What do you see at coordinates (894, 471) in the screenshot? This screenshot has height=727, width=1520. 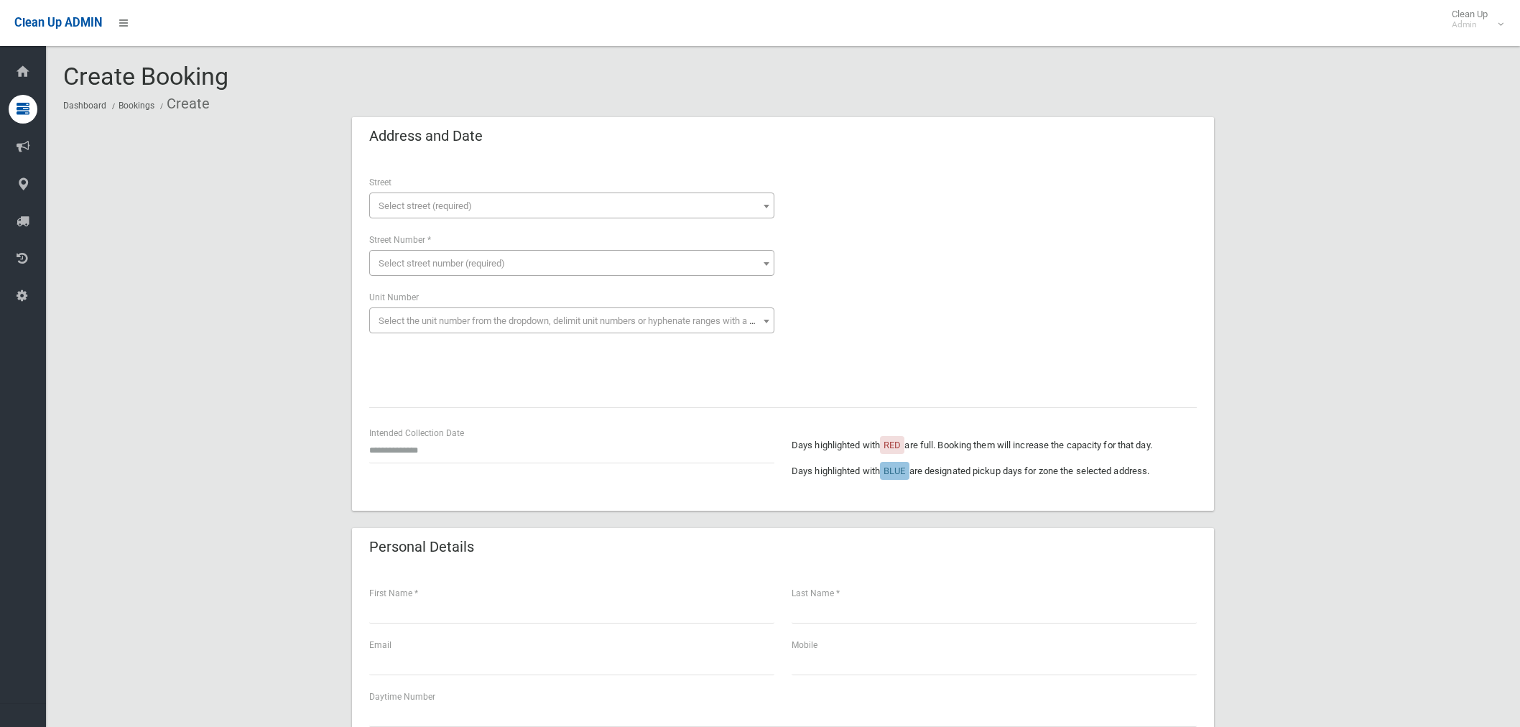 I see `span: BLUE` at bounding box center [894, 471].